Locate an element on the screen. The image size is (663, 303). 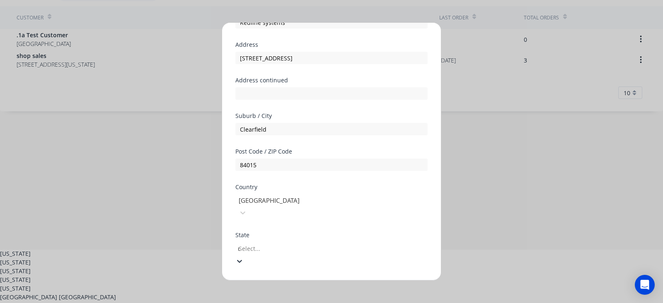
div: Open Intercom Messenger is located at coordinates (645, 285).